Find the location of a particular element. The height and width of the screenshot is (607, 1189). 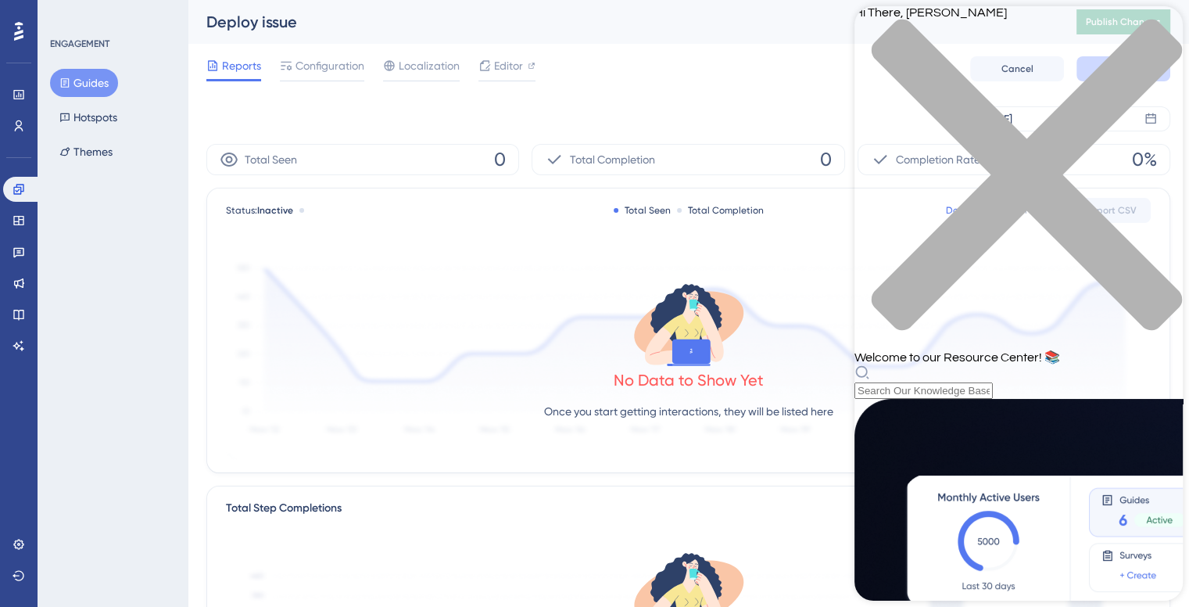

div: Total Completion is located at coordinates (720, 210).